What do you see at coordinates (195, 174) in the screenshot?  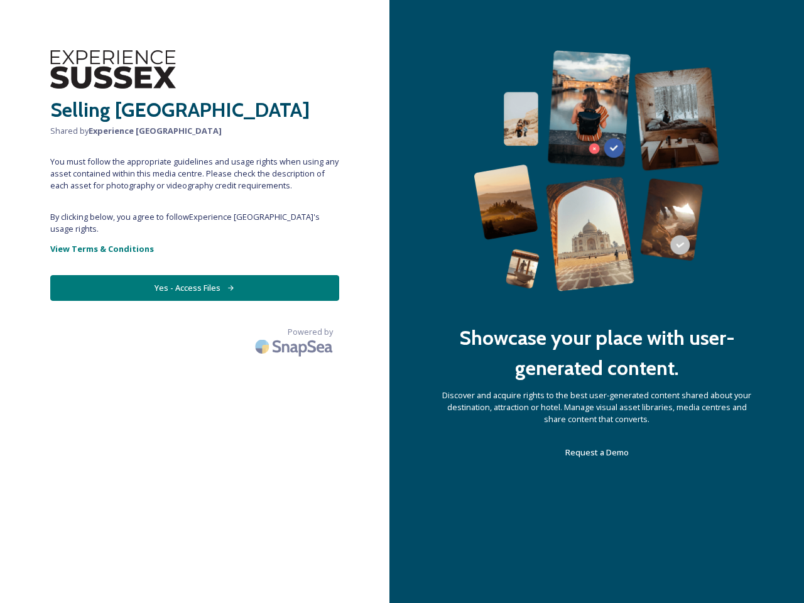 I see `span: You must follow the appropriate guidelines and usage rights when using any asset contained within...` at bounding box center [195, 174].